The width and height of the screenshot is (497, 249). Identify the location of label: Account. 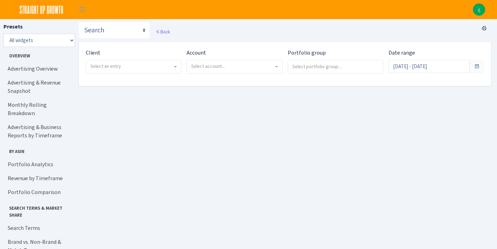
(196, 53).